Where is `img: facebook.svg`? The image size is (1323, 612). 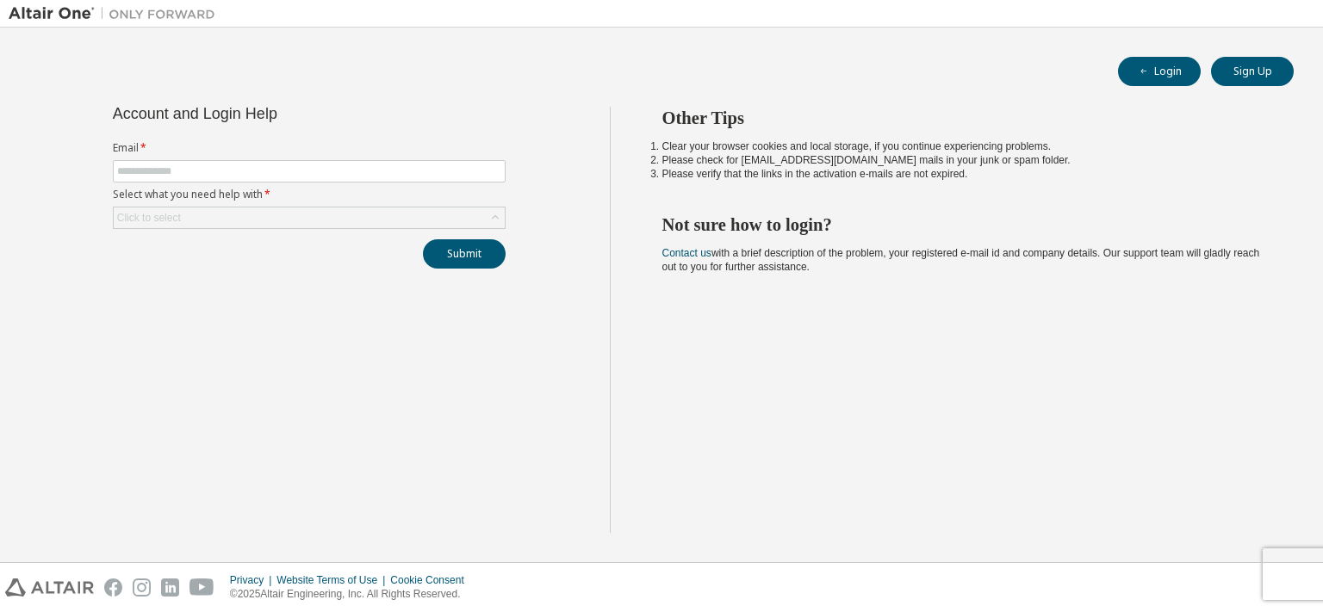
img: facebook.svg is located at coordinates (113, 587).